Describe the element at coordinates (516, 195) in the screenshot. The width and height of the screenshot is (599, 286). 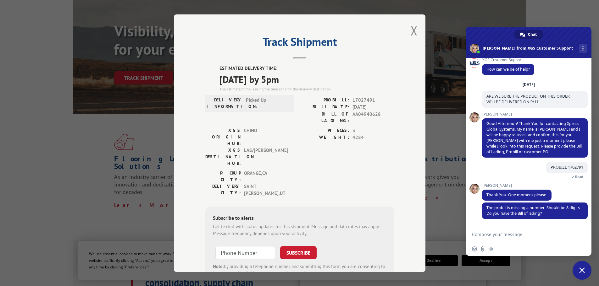
I see `span: Thank You. One moment please.` at that location.